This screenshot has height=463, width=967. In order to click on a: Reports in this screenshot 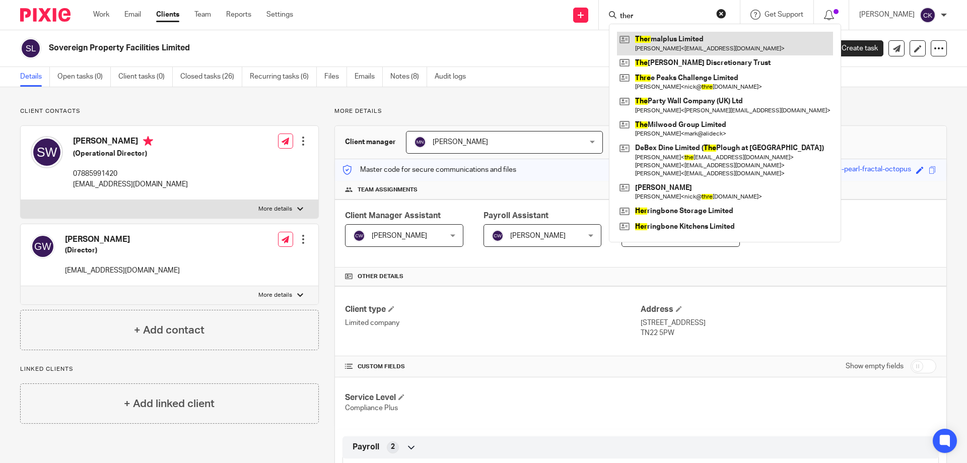, I will do `click(239, 15)`.